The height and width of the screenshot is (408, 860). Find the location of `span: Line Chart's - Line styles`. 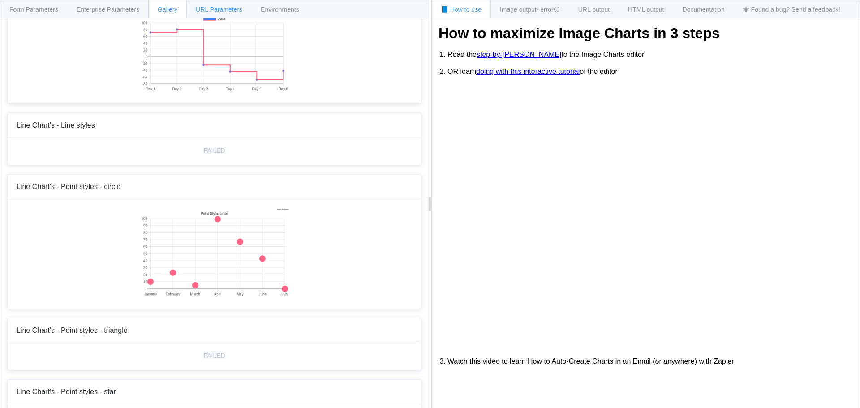

span: Line Chart's - Line styles is located at coordinates (56, 125).